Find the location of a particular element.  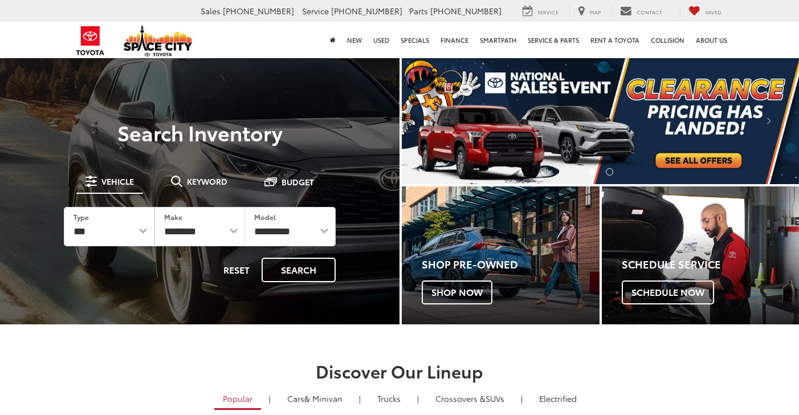

a: Trucks is located at coordinates (389, 398).